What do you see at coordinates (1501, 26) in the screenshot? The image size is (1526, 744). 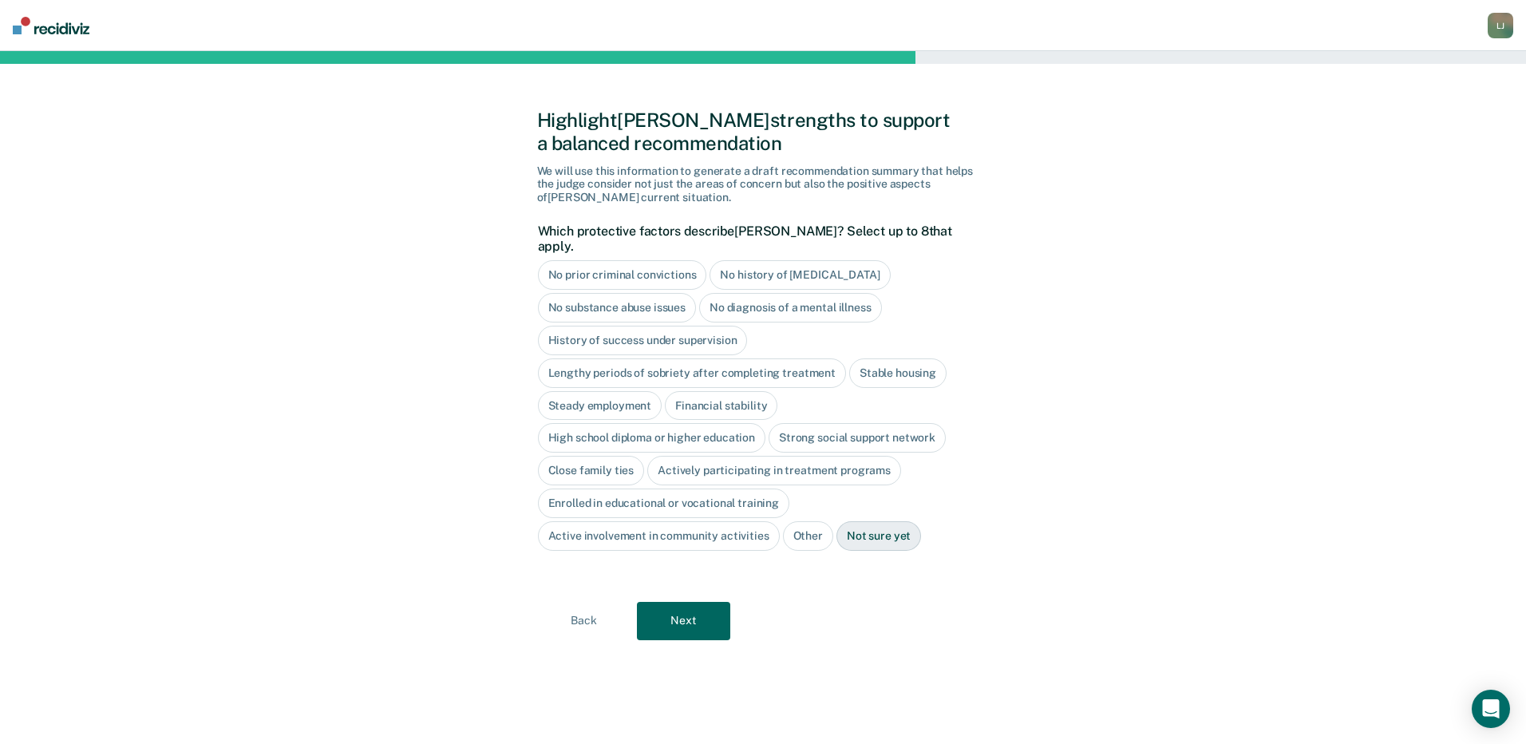 I see `div: L J` at bounding box center [1501, 26].